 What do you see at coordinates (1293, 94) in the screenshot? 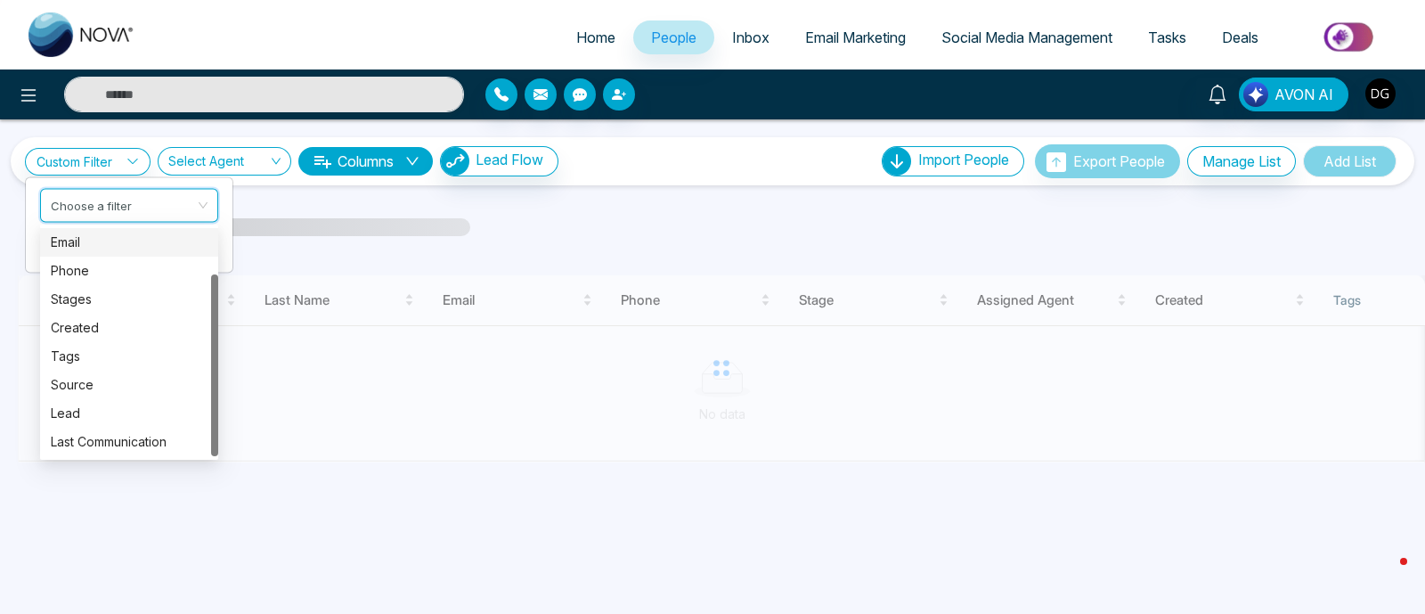
I see `button: AVON AI` at bounding box center [1293, 94].